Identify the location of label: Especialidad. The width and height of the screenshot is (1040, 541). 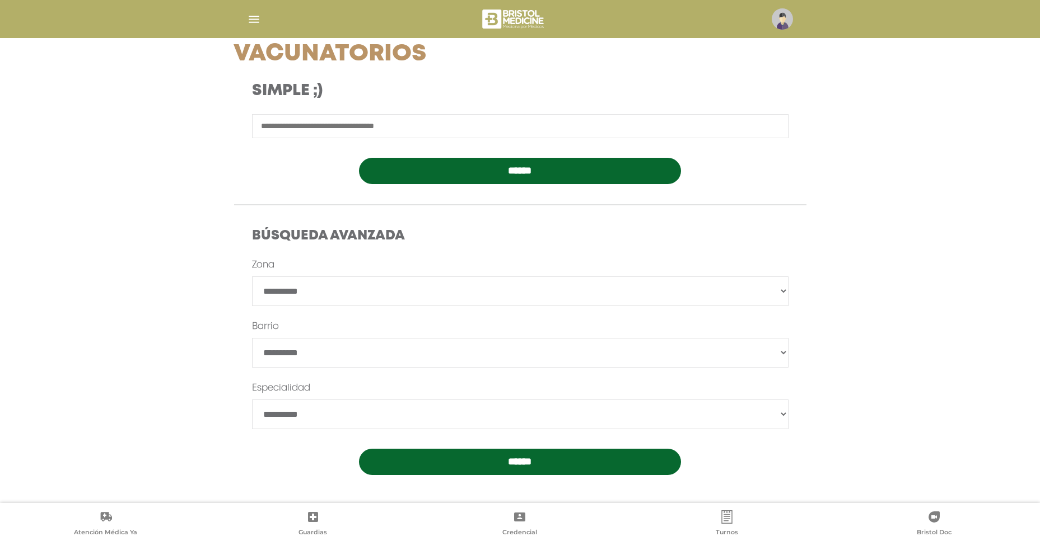
(281, 389).